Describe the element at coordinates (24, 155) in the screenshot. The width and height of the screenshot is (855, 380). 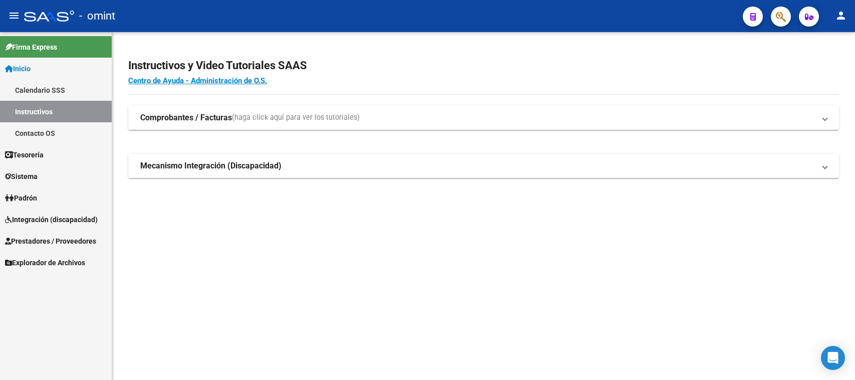
I see `span: Tesorería` at that location.